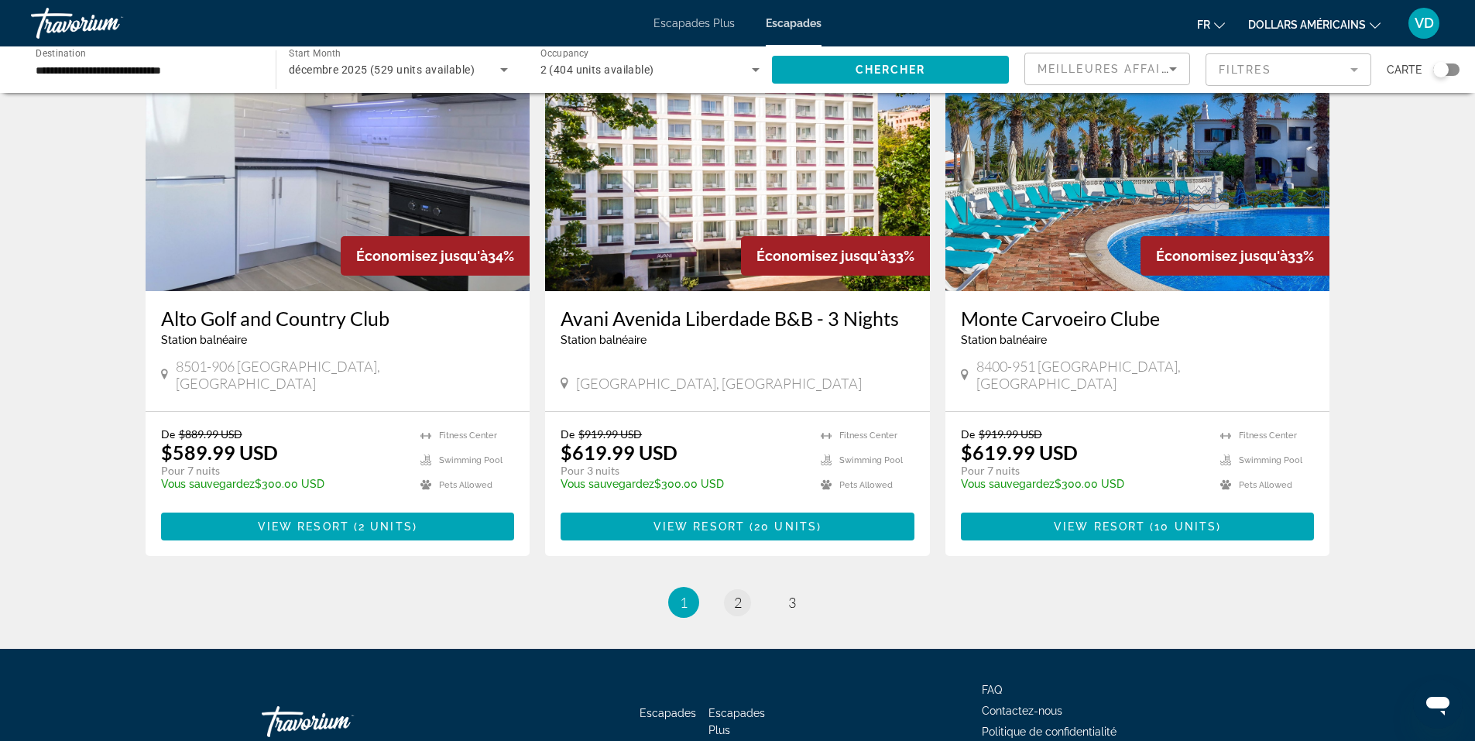 The height and width of the screenshot is (741, 1475). Describe the element at coordinates (435, 256) in the screenshot. I see `div: 34%` at that location.